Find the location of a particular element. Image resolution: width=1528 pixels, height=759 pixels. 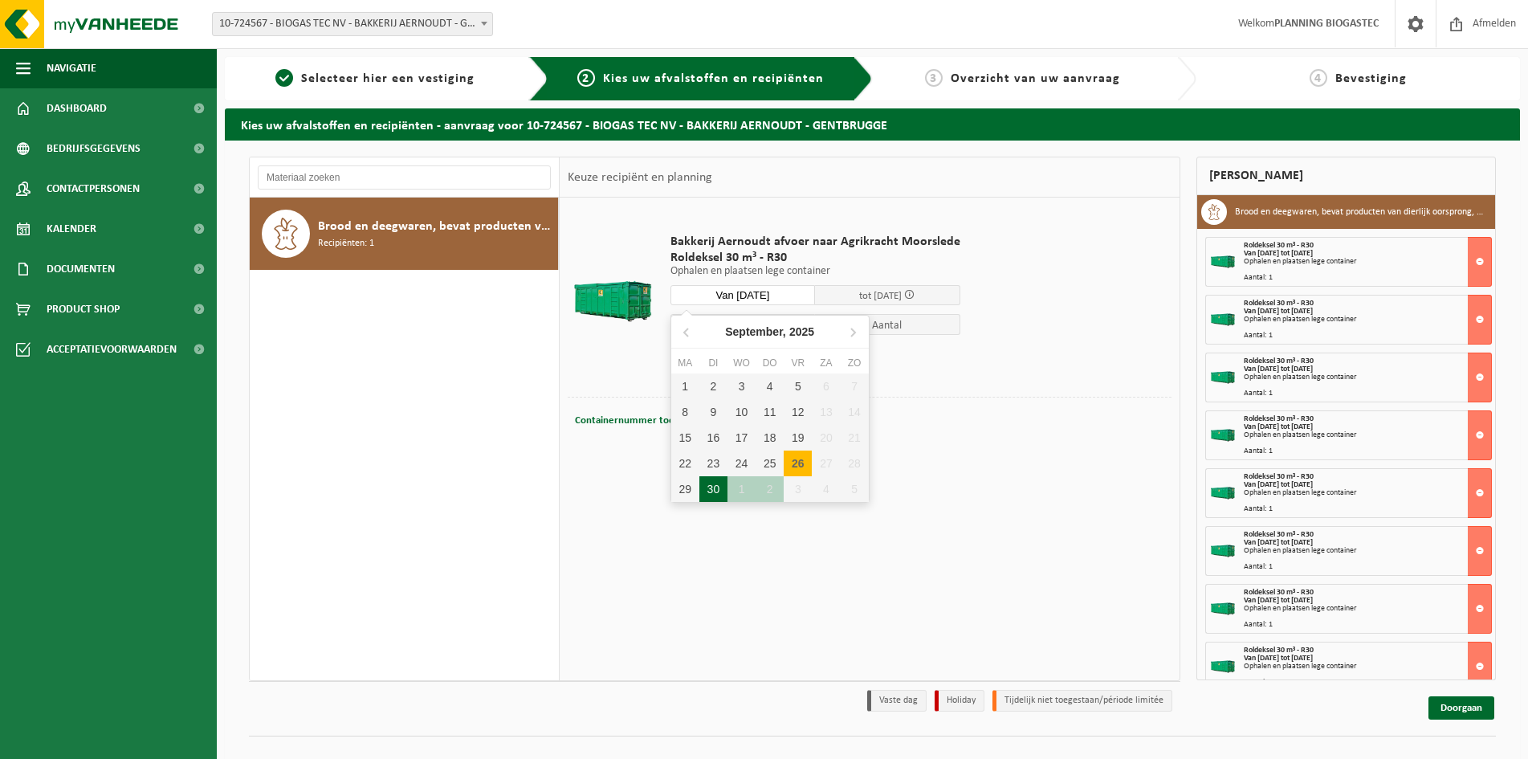

a: 1Selecteer hier een vestiging is located at coordinates (374, 79).